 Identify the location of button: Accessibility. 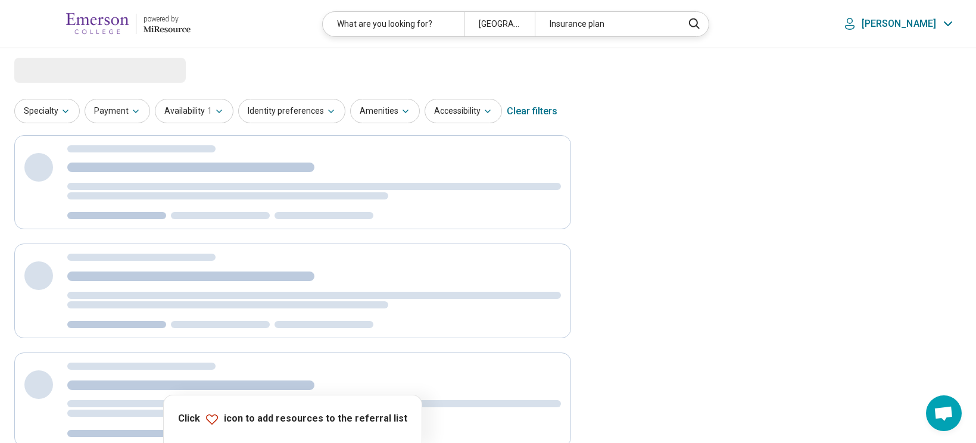
(463, 111).